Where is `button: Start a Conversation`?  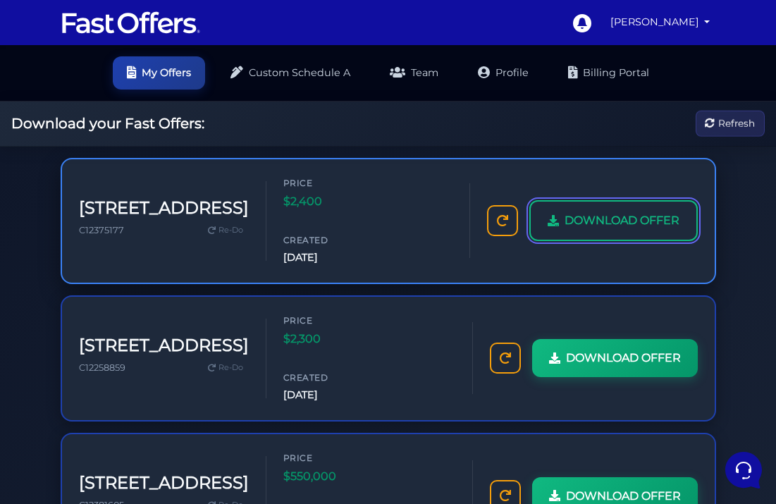
button: Start a Conversation is located at coordinates (141, 212).